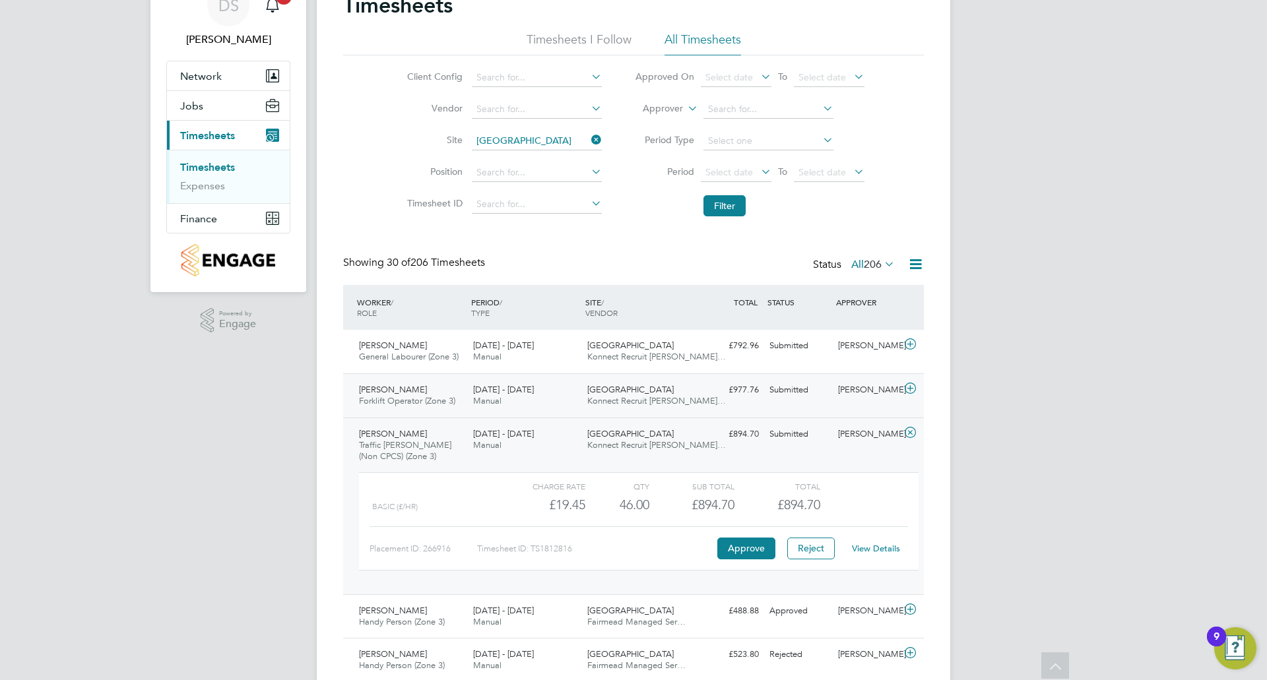 This screenshot has height=680, width=1267. What do you see at coordinates (873, 265) in the screenshot?
I see `label: All` at bounding box center [873, 265].